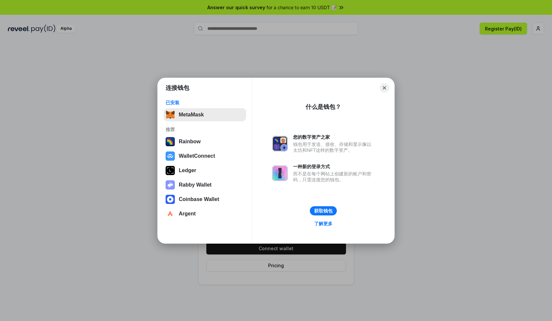 Image resolution: width=552 pixels, height=321 pixels. I want to click on div: Coinbase Wallet, so click(199, 200).